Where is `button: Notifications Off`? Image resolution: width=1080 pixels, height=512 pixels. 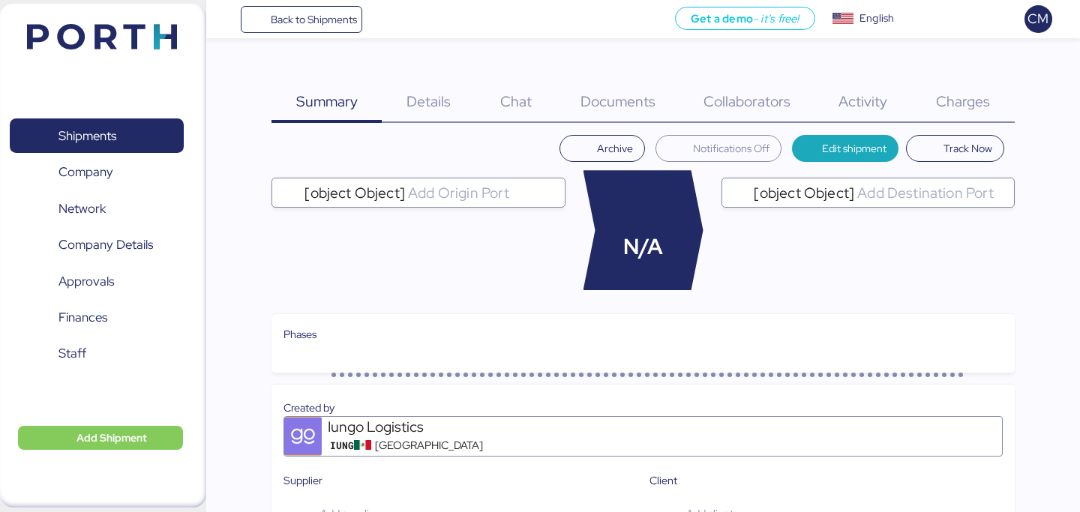
button: Notifications Off is located at coordinates (719, 149).